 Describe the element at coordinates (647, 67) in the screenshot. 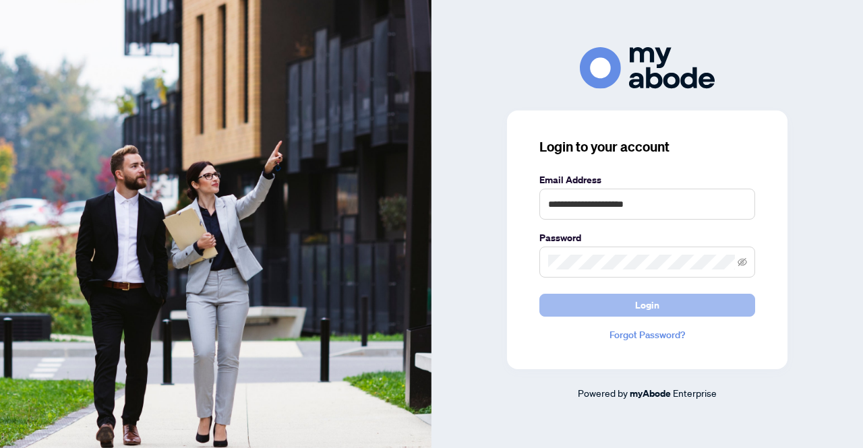

I see `img: ma-logo` at that location.